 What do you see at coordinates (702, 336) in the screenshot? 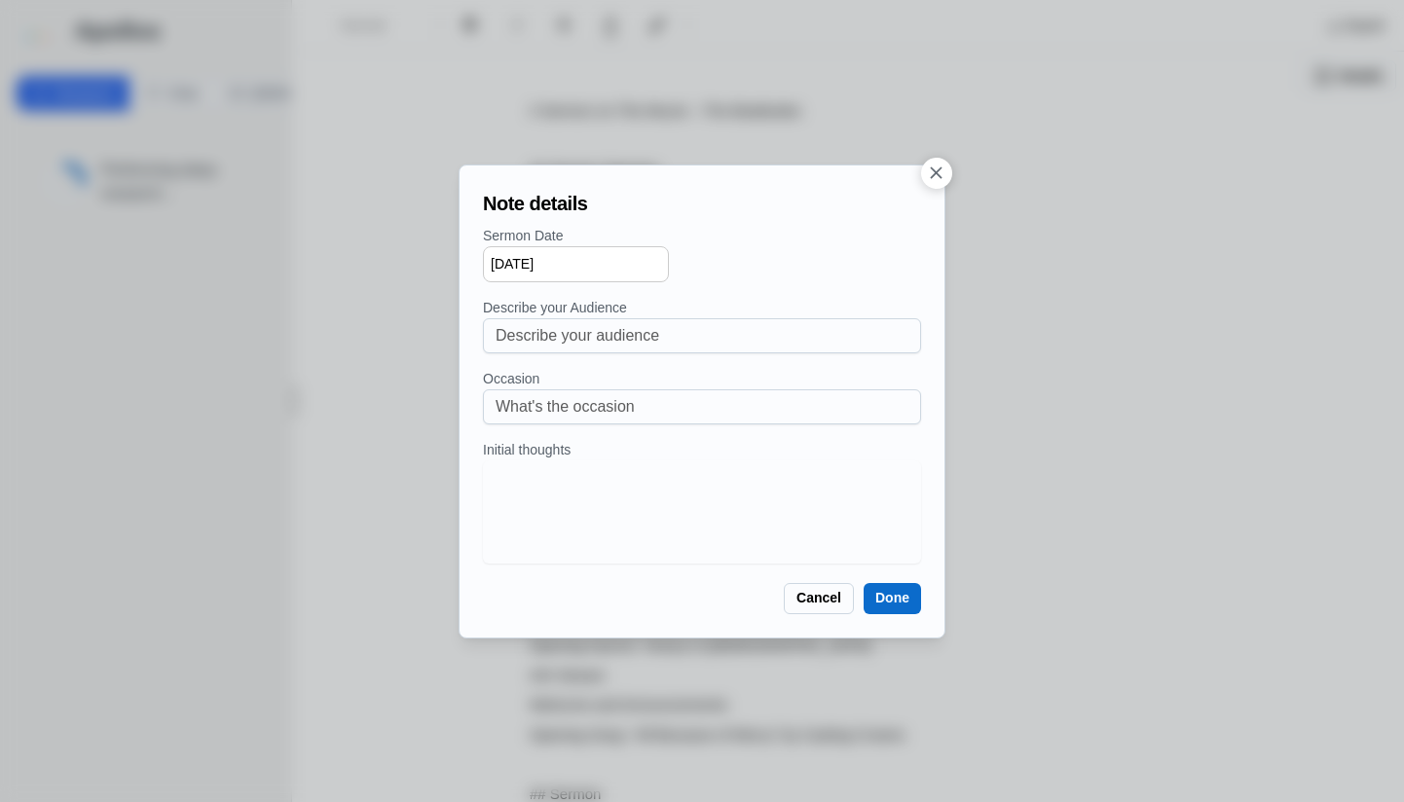
I see `input: Describe your audience` at bounding box center [702, 336].